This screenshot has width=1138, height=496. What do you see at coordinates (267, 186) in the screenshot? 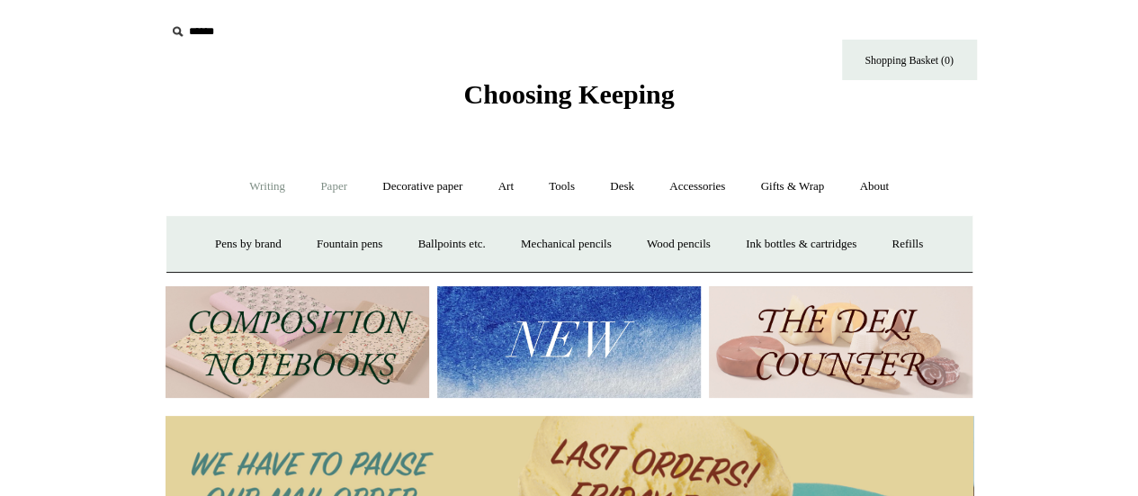
I see `a: Writing` at bounding box center [267, 186].